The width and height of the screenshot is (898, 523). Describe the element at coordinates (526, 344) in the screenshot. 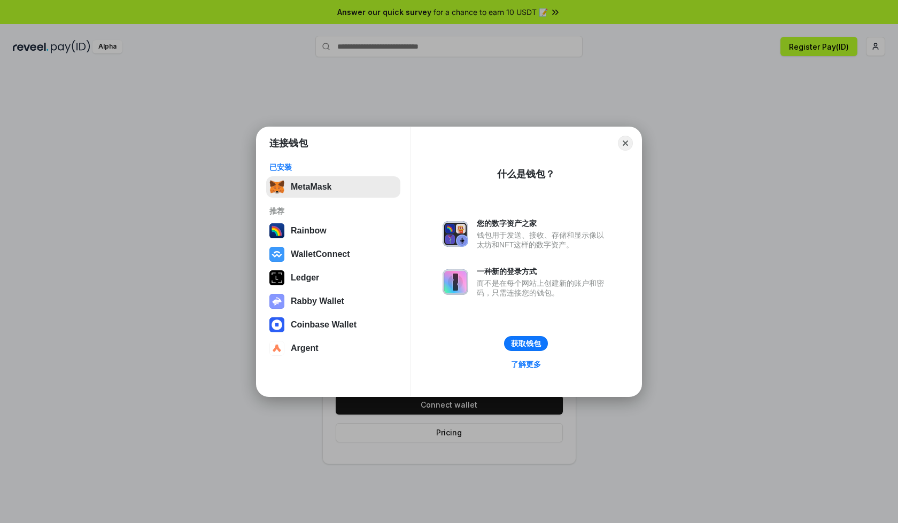

I see `button: 获取钱包` at that location.